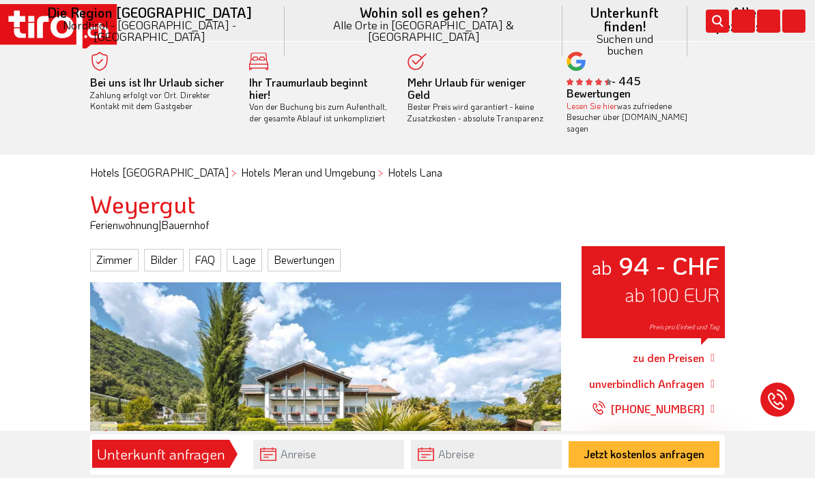 The height and width of the screenshot is (478, 815). Describe the element at coordinates (646, 384) in the screenshot. I see `a: unverbindlich Anfragen` at that location.